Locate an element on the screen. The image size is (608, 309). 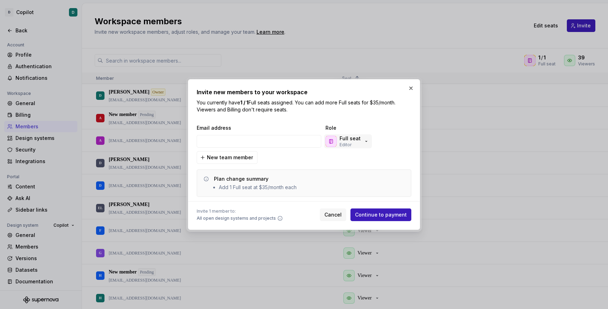
button: Cancel is located at coordinates (333, 215).